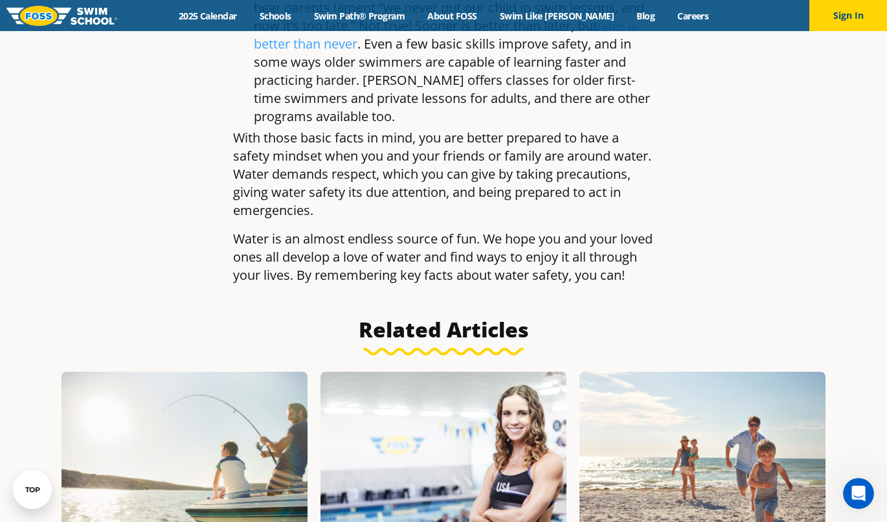  Describe the element at coordinates (693, 16) in the screenshot. I see `a: Careers` at that location.